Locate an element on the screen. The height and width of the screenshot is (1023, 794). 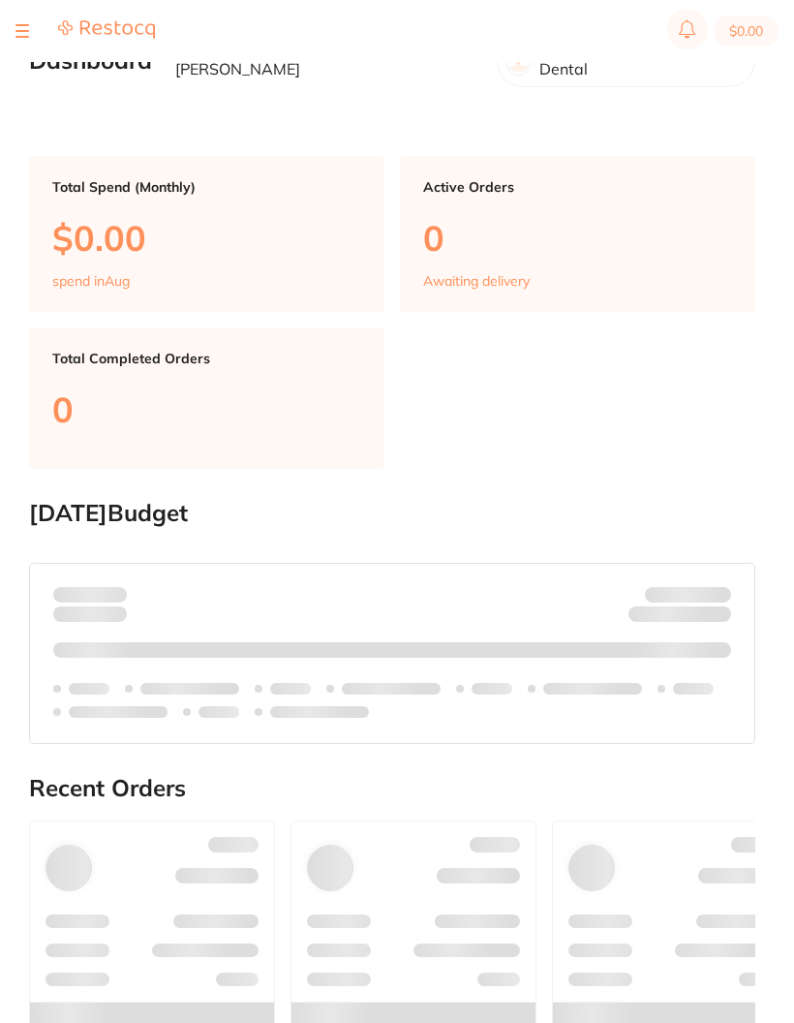
p: Remaining: is located at coordinates (680, 614).